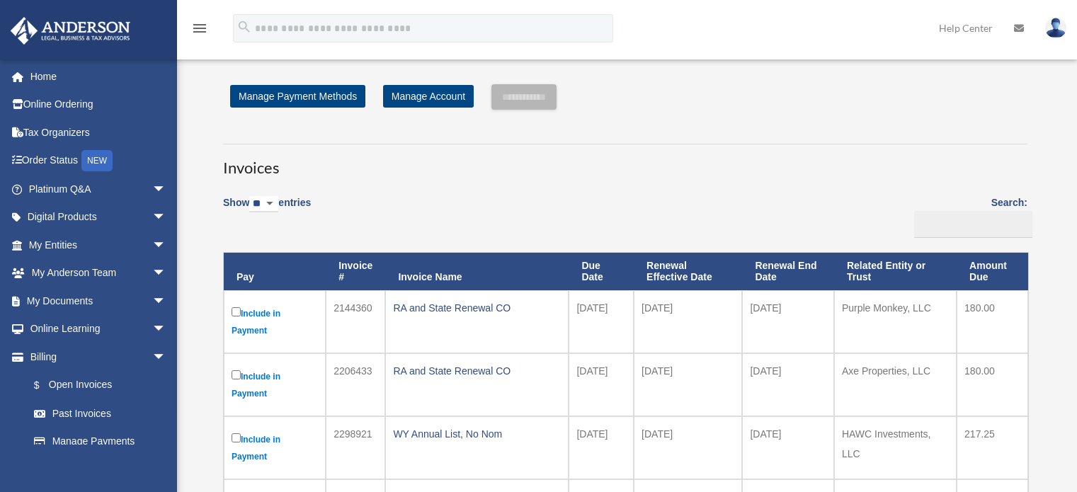 This screenshot has width=1077, height=492. Describe the element at coordinates (244, 27) in the screenshot. I see `i: search` at that location.